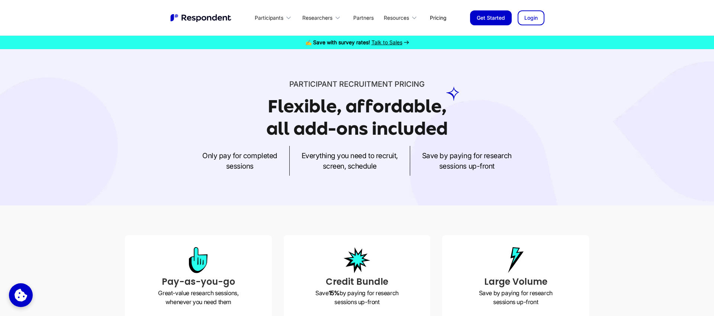 Image resolution: width=714 pixels, height=316 pixels. Describe the element at coordinates (438, 17) in the screenshot. I see `a: Pricing` at that location.